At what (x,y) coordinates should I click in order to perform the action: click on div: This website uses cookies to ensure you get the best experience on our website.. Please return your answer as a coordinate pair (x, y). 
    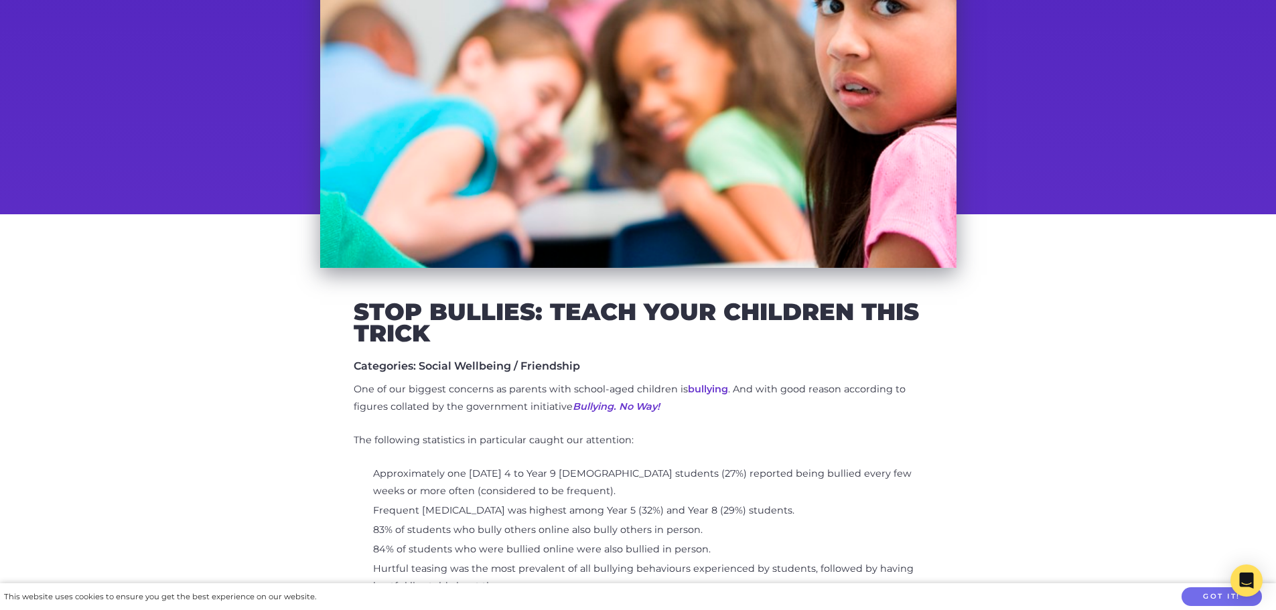
    Looking at the image, I should click on (160, 597).